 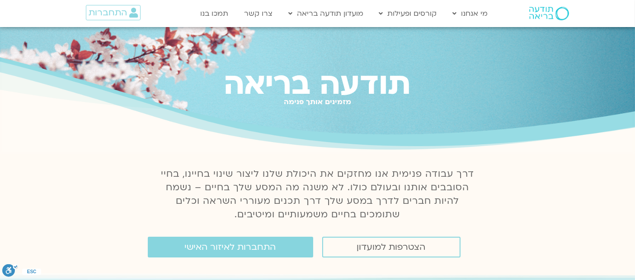 What do you see at coordinates (326, 14) in the screenshot?
I see `a: מועדון תודעה בריאה` at bounding box center [326, 14].